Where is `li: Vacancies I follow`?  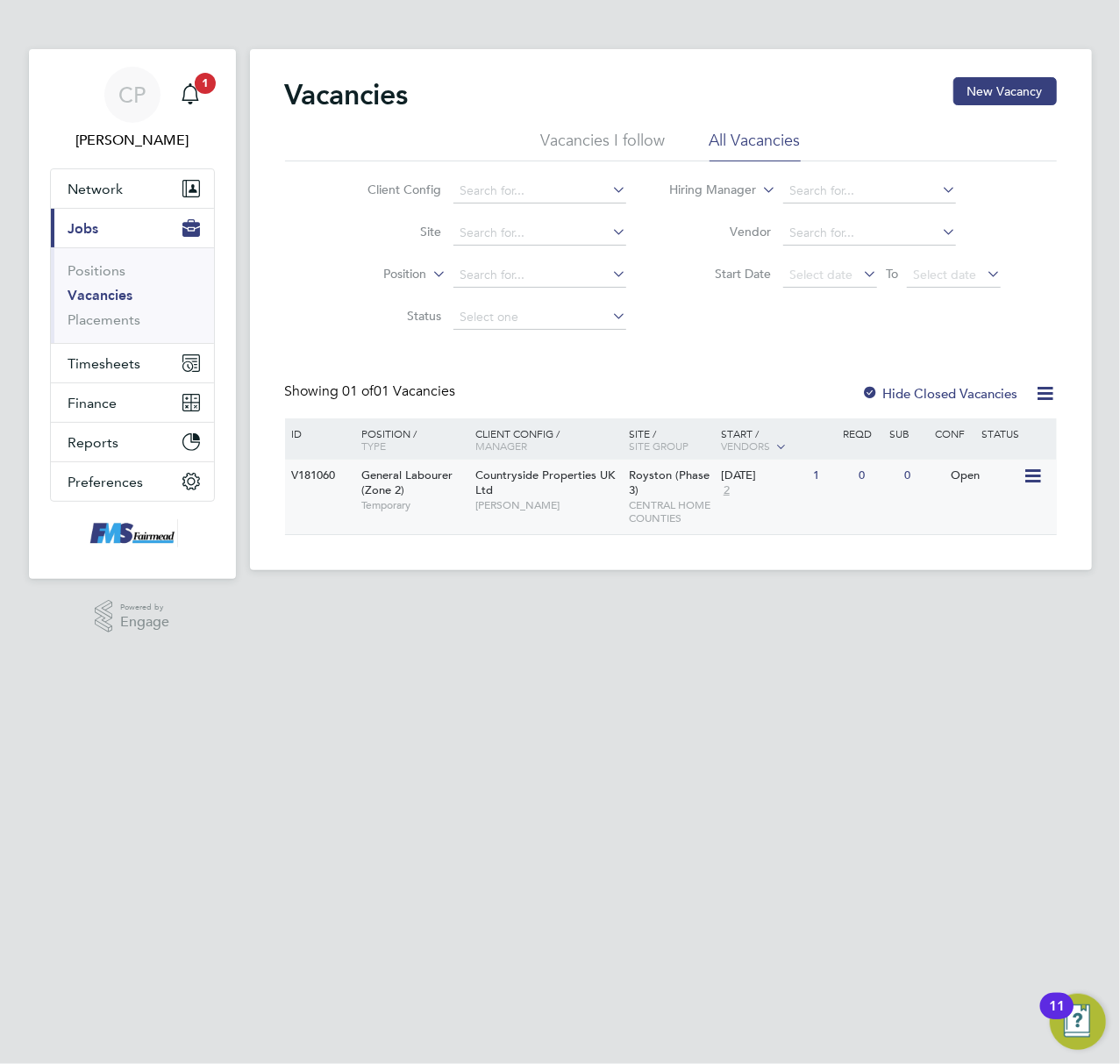
li: Vacancies I follow is located at coordinates (603, 146).